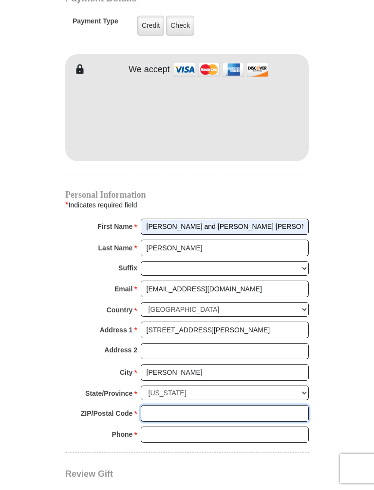 Image resolution: width=374 pixels, height=490 pixels. What do you see at coordinates (128, 268) in the screenshot?
I see `strong: Suffix` at bounding box center [128, 268].